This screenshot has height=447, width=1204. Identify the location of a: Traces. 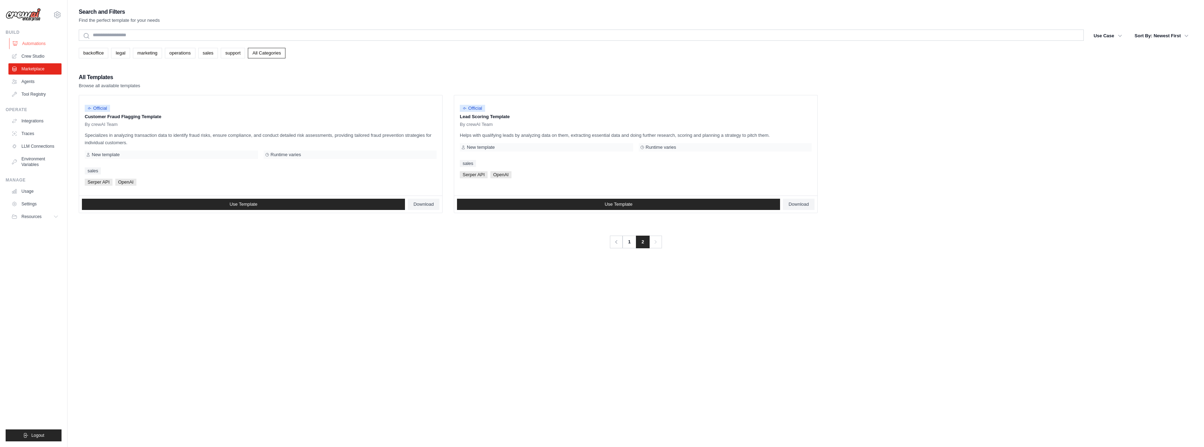
(35, 134).